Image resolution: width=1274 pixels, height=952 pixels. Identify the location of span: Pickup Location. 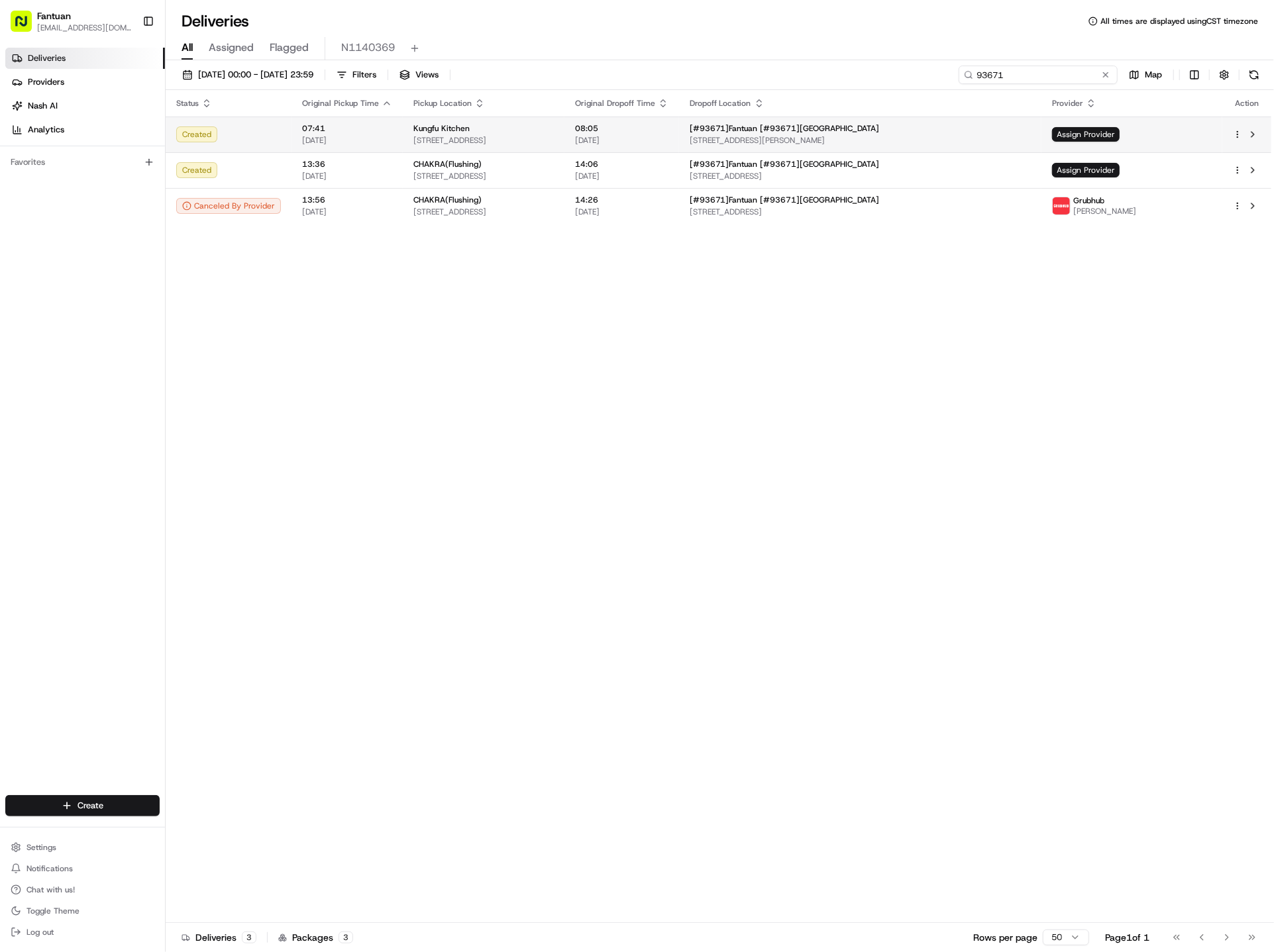
(443, 103).